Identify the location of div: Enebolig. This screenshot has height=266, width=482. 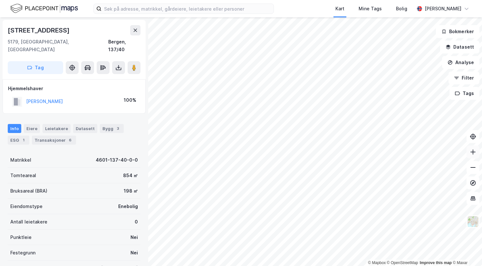
(128, 206).